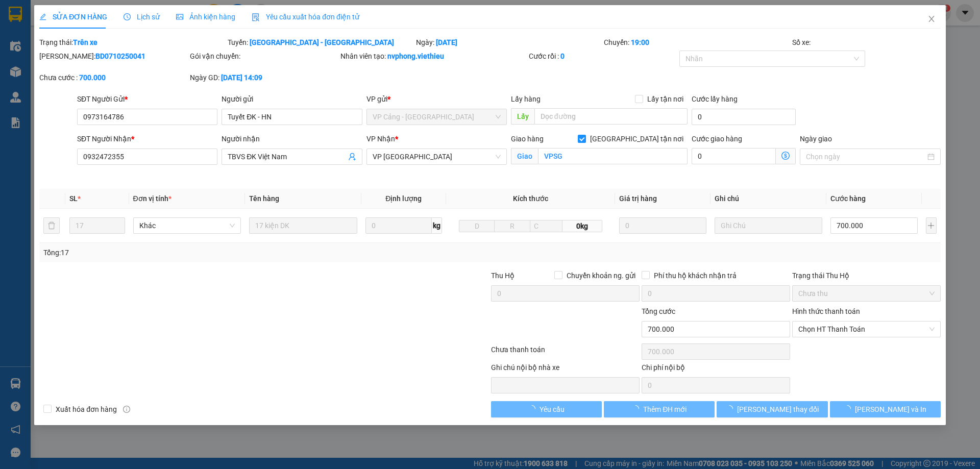 The height and width of the screenshot is (469, 980). I want to click on span: user-add, so click(352, 157).